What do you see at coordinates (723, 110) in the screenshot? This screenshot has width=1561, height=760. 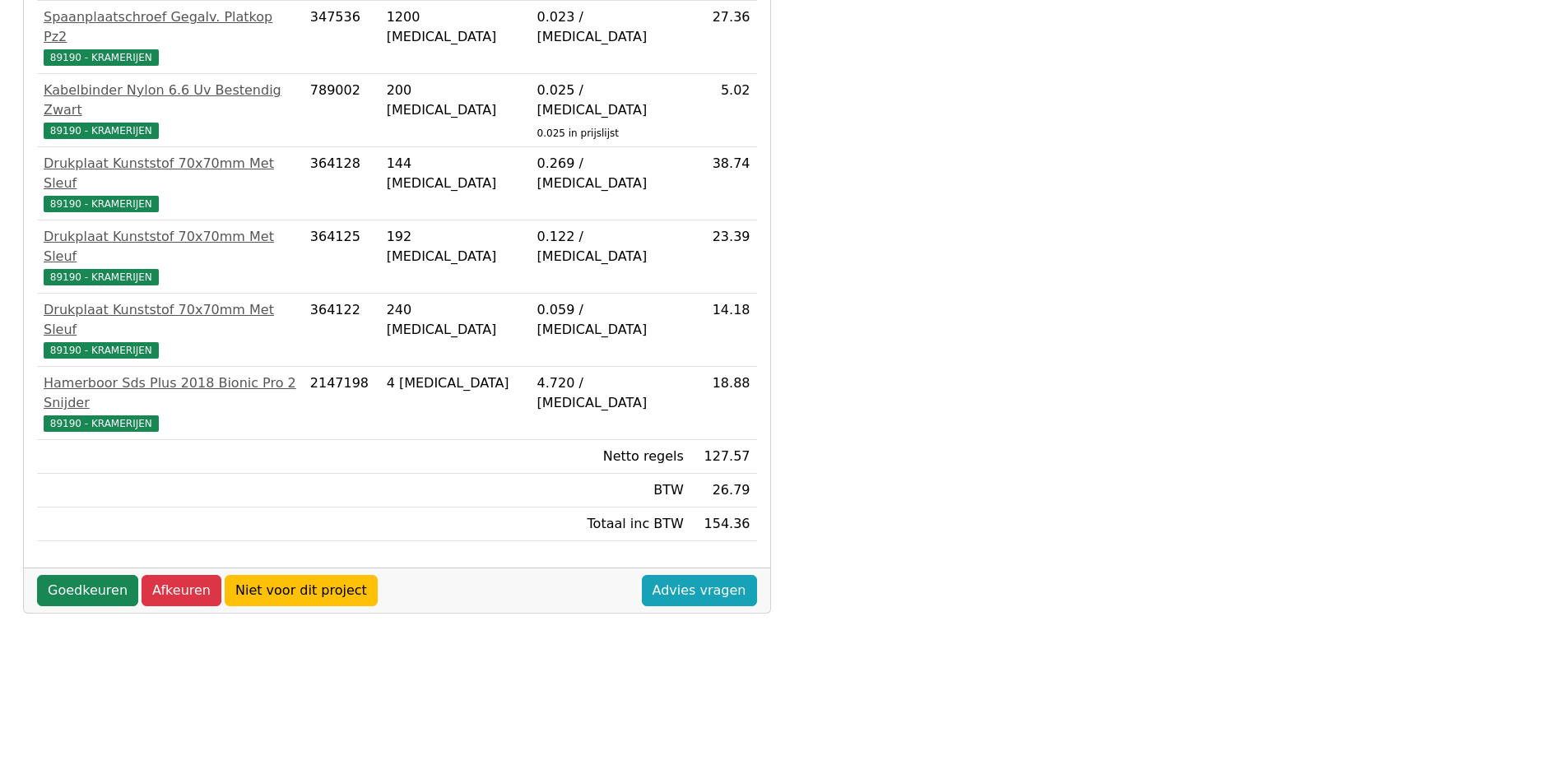 I see `td: 5.02` at bounding box center [723, 110].